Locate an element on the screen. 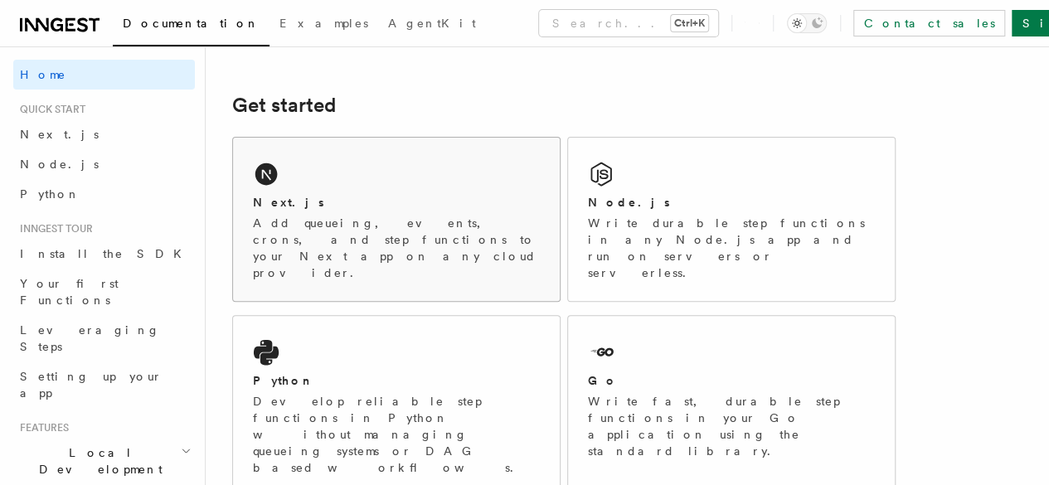 This screenshot has height=485, width=1049. h2: Node.js is located at coordinates (628, 202).